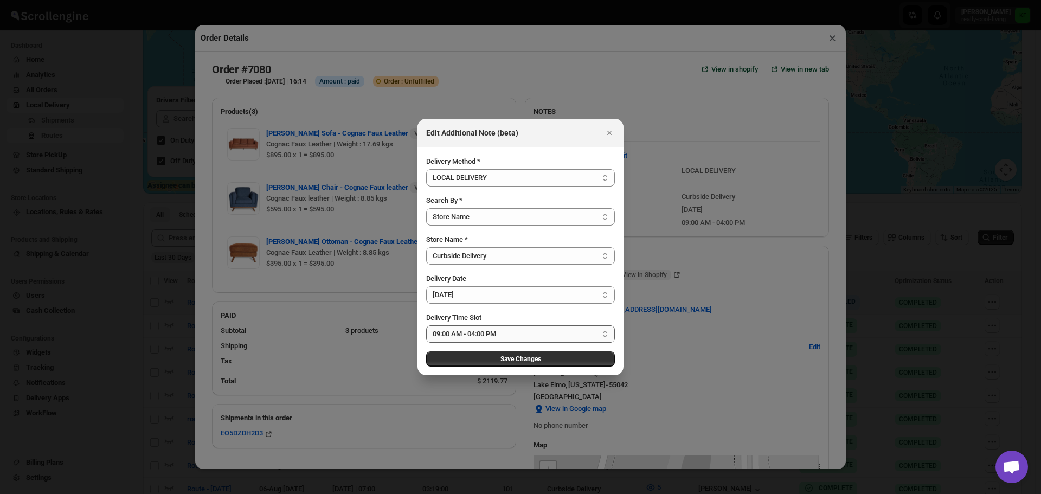 The image size is (1041, 494). What do you see at coordinates (446, 278) in the screenshot?
I see `span: Delivery Date` at bounding box center [446, 278].